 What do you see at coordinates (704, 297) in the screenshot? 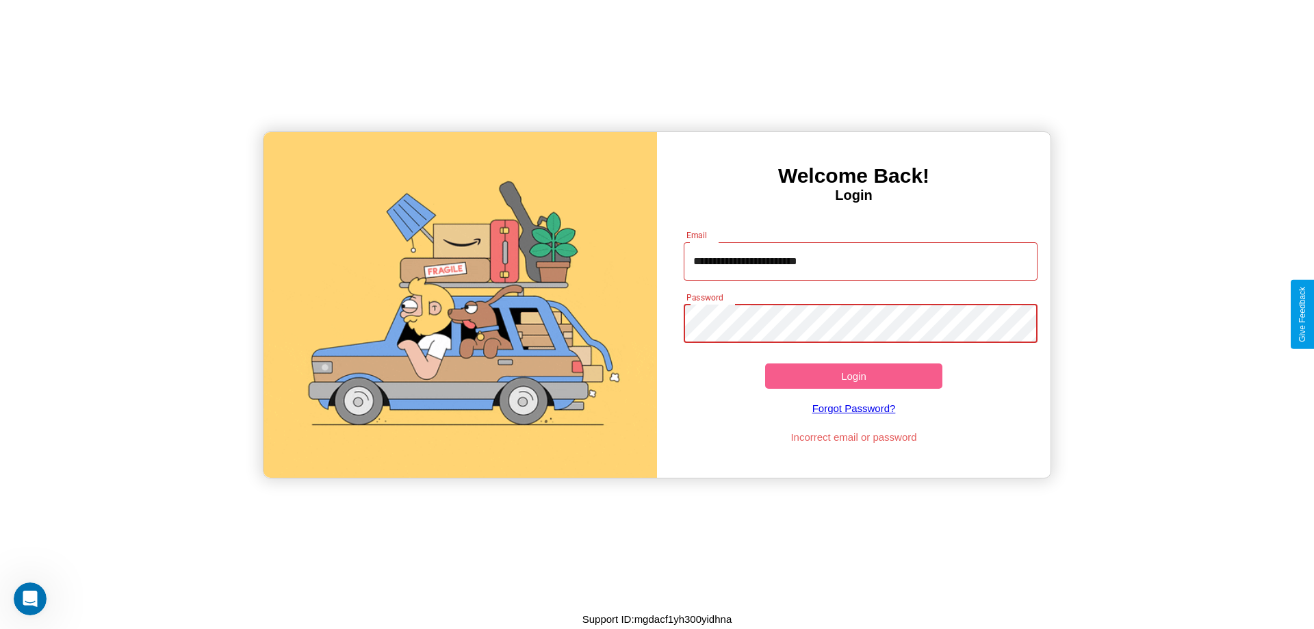
I see `label: Password` at bounding box center [704, 297].